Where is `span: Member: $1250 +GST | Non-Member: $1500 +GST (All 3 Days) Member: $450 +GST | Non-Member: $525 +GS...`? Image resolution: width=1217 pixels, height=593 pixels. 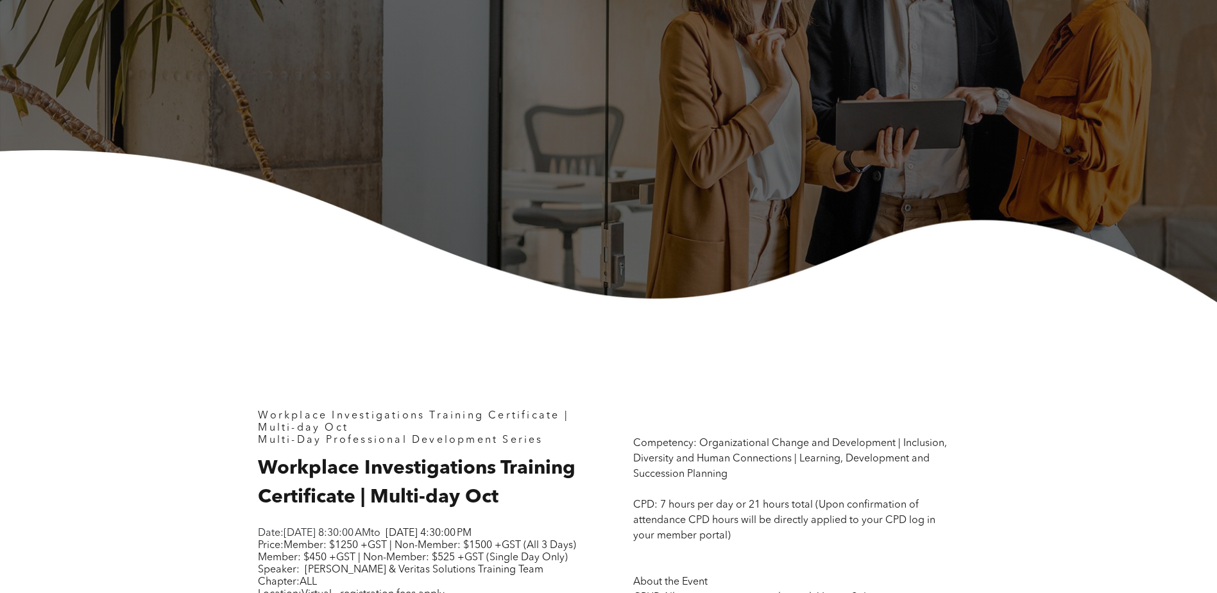 span: Member: $1250 +GST | Non-Member: $1500 +GST (All 3 Days) Member: $450 +GST | Non-Member: $525 +GS... is located at coordinates (417, 551).